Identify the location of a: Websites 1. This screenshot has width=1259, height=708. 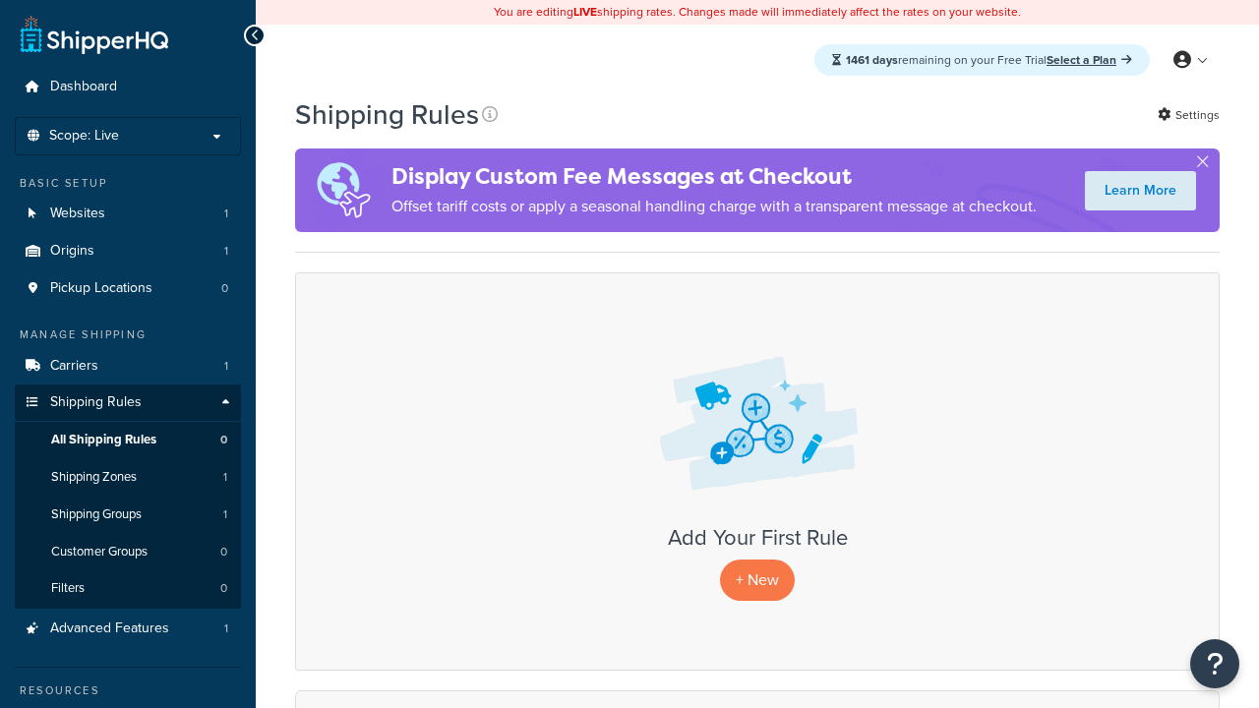
(128, 213).